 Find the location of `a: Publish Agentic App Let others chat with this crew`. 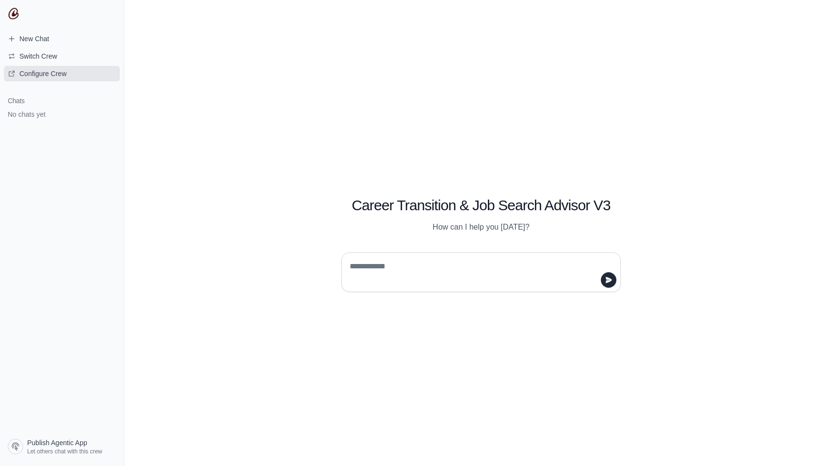

a: Publish Agentic App Let others chat with this crew is located at coordinates (62, 447).